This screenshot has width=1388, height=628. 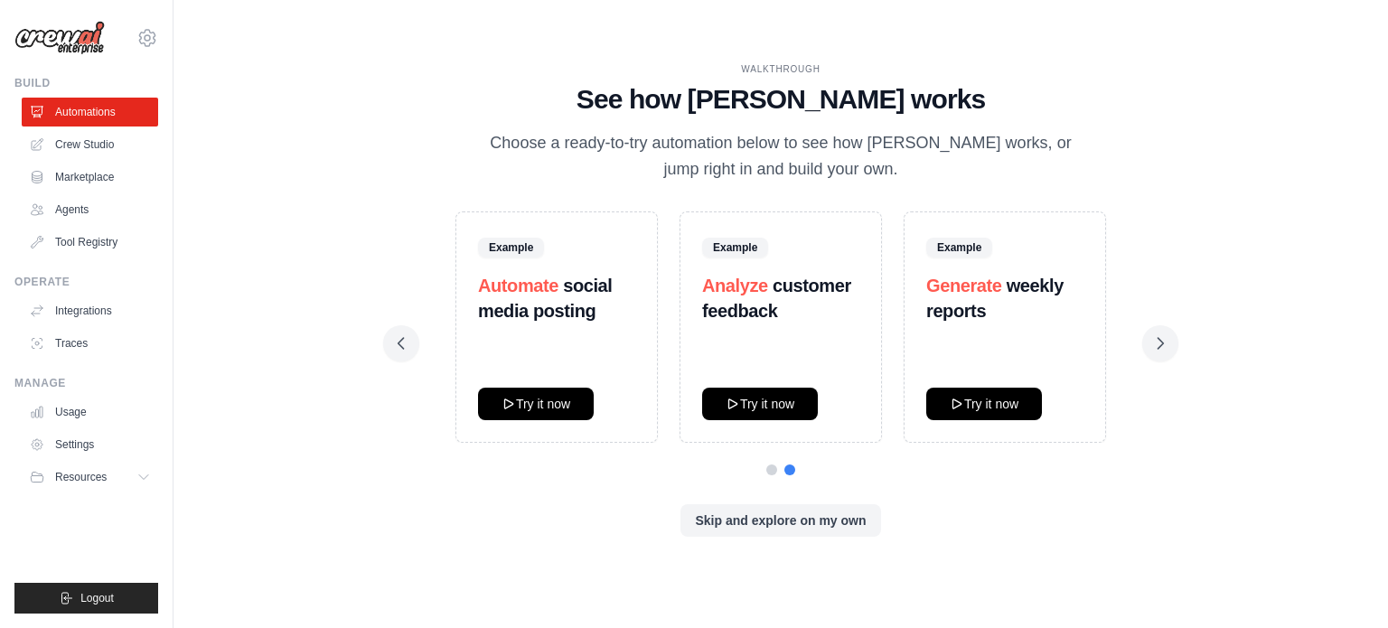 What do you see at coordinates (89, 112) in the screenshot?
I see `a: Automations` at bounding box center [89, 112].